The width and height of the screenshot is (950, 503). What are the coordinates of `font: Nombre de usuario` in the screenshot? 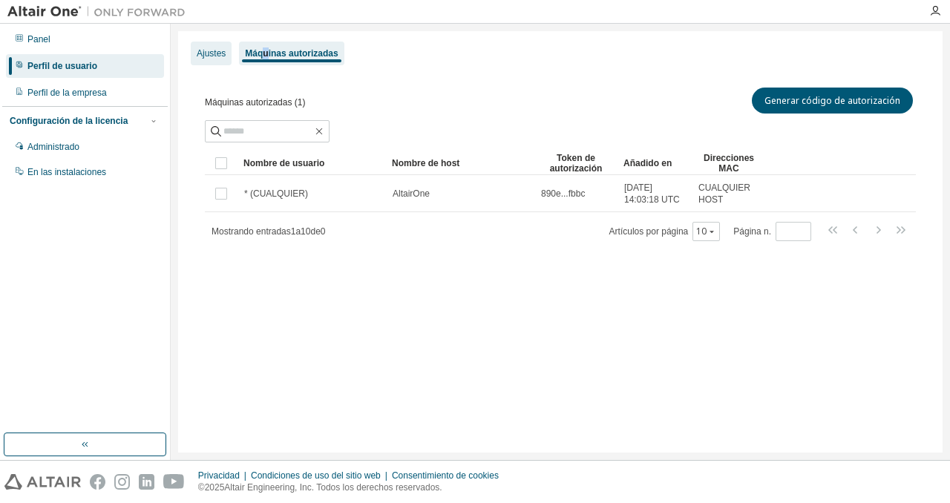 It's located at (283, 163).